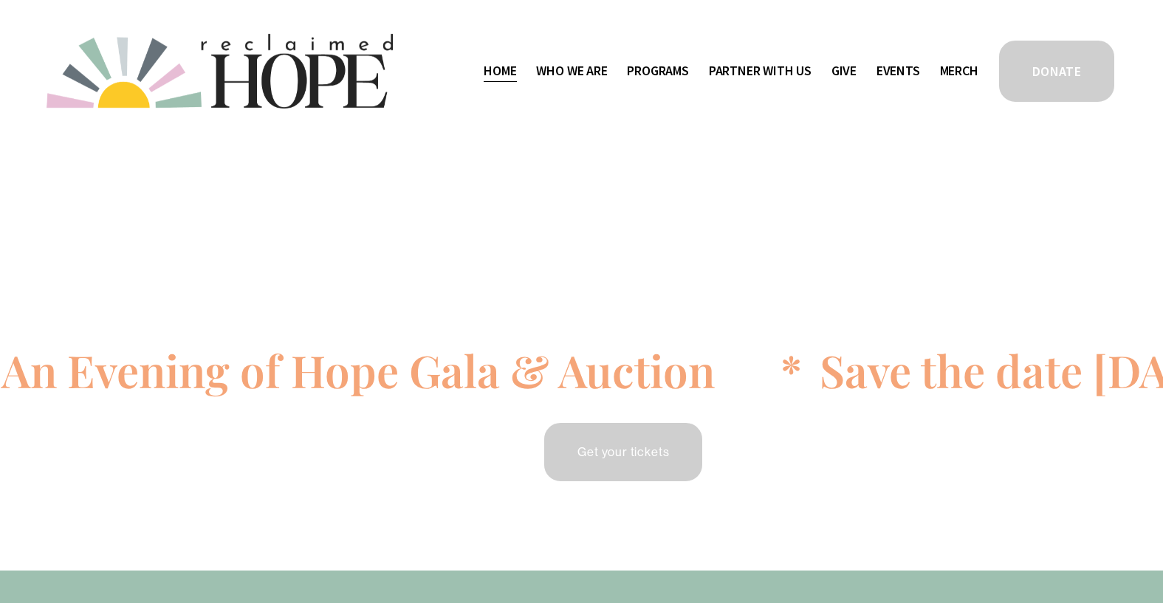 The width and height of the screenshot is (1163, 603). What do you see at coordinates (623, 452) in the screenshot?
I see `a: Get your tickets` at bounding box center [623, 452].